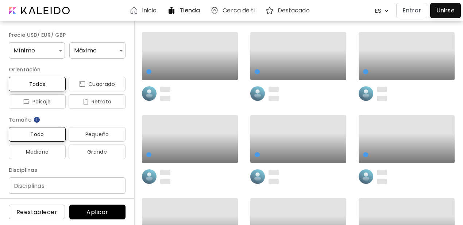 This screenshot has height=225, width=463. What do you see at coordinates (37, 102) in the screenshot?
I see `span: Paisaje` at bounding box center [37, 102].